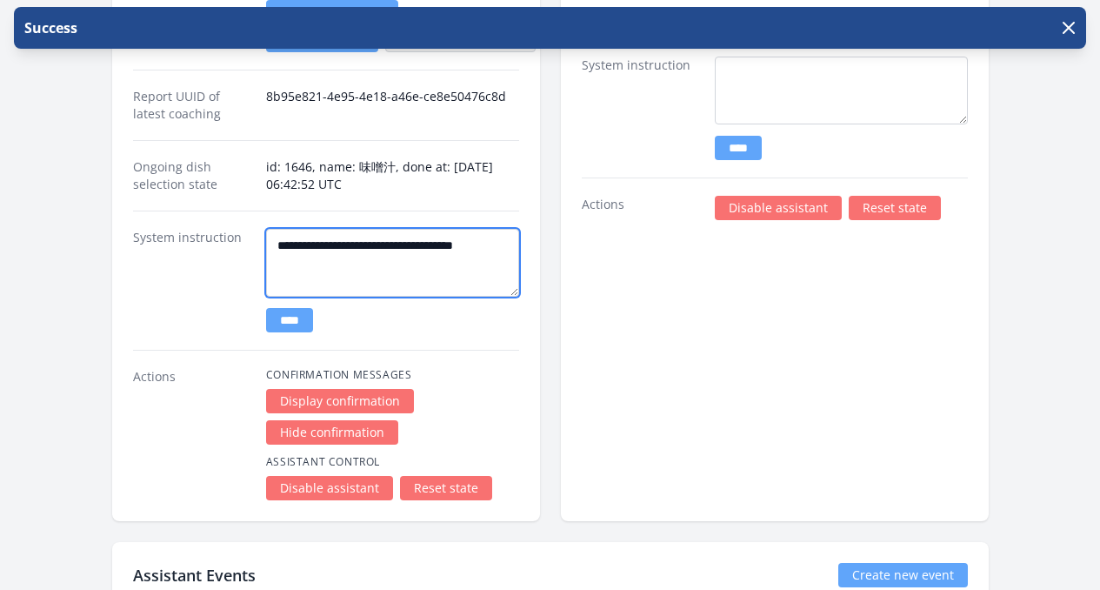  What do you see at coordinates (49, 28) in the screenshot?
I see `p: Success` at bounding box center [49, 28].